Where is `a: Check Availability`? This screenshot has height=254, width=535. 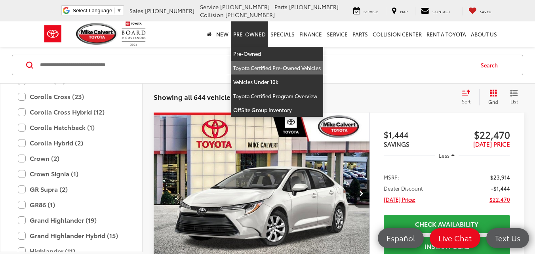
a: Check Availability is located at coordinates (447, 223).